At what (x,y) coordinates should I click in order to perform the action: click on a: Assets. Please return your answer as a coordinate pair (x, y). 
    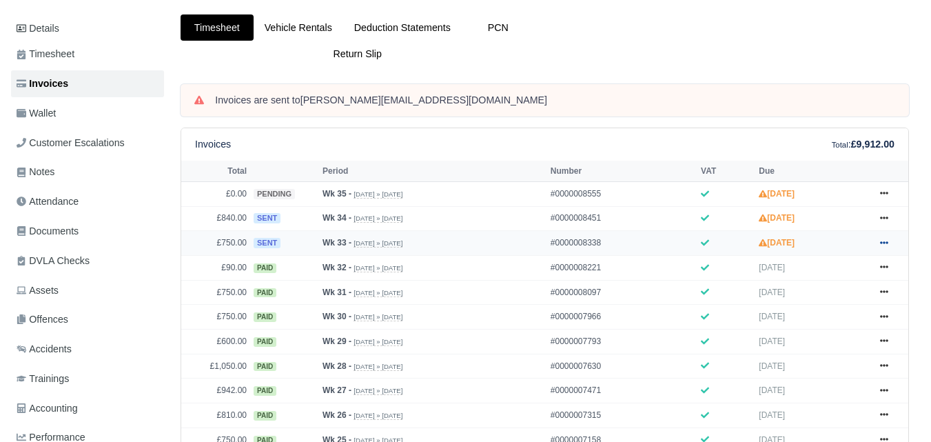
    Looking at the image, I should click on (88, 290).